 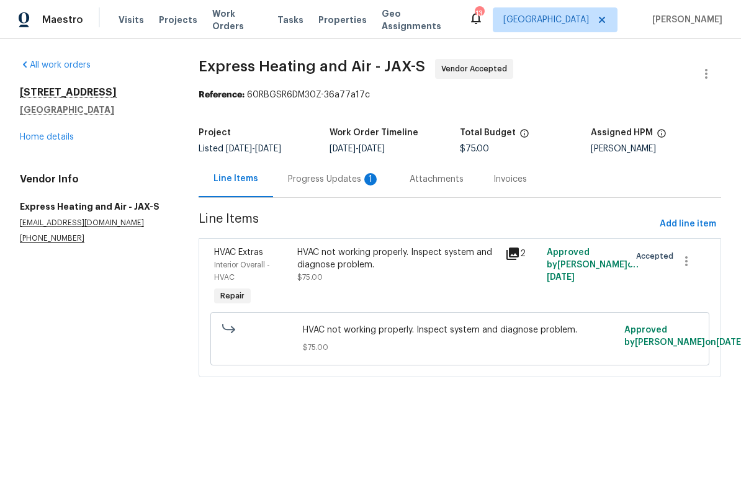 What do you see at coordinates (94, 207) in the screenshot?
I see `h5: Express Heating and Air - JAX-S` at bounding box center [94, 207].